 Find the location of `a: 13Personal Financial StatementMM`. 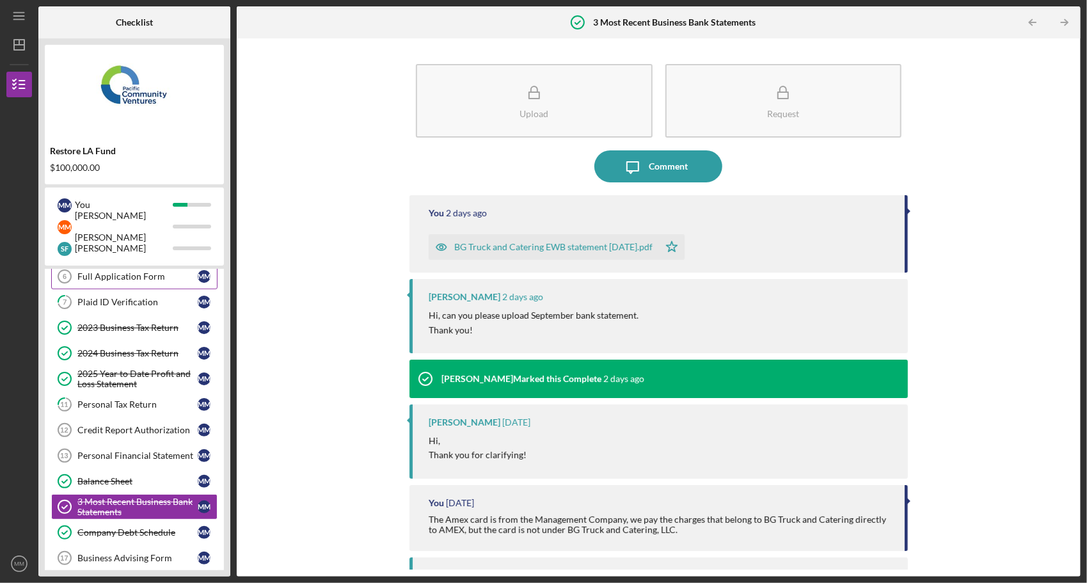

a: 13Personal Financial StatementMM is located at coordinates (134, 455).